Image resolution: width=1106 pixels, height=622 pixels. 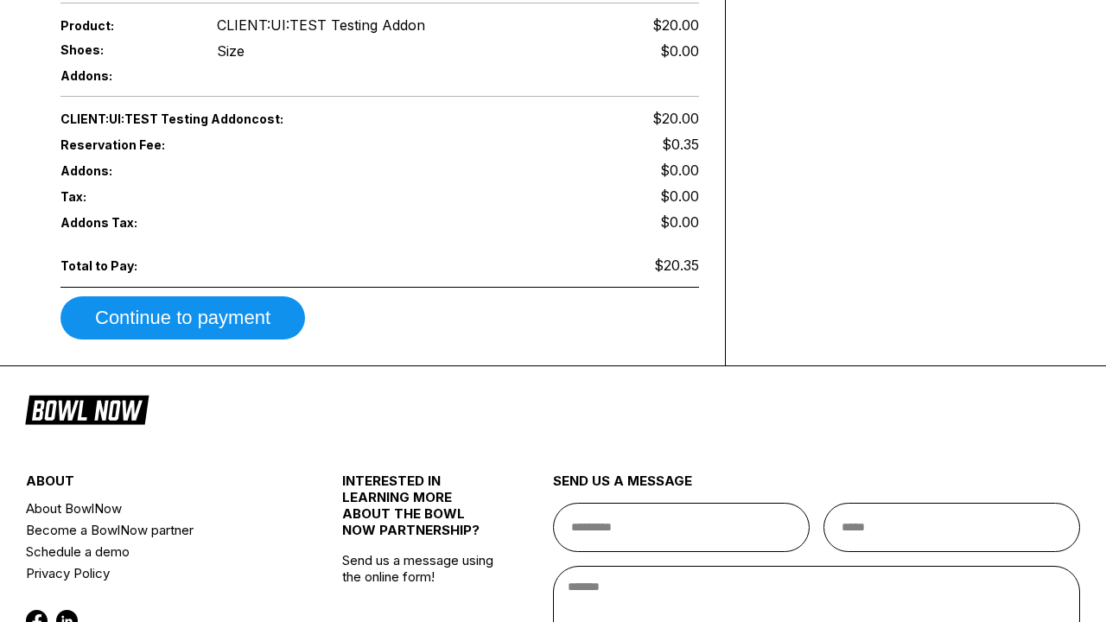 I want to click on span: CLIENT:UI:TEST Testing Addon cost:, so click(x=220, y=118).